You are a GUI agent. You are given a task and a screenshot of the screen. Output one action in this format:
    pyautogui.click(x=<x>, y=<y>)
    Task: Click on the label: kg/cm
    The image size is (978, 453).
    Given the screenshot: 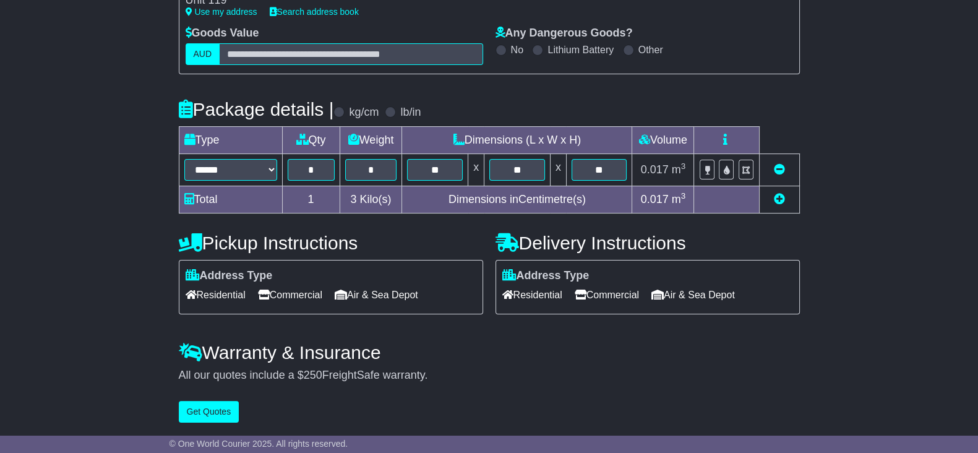 What is the action you would take?
    pyautogui.click(x=364, y=113)
    